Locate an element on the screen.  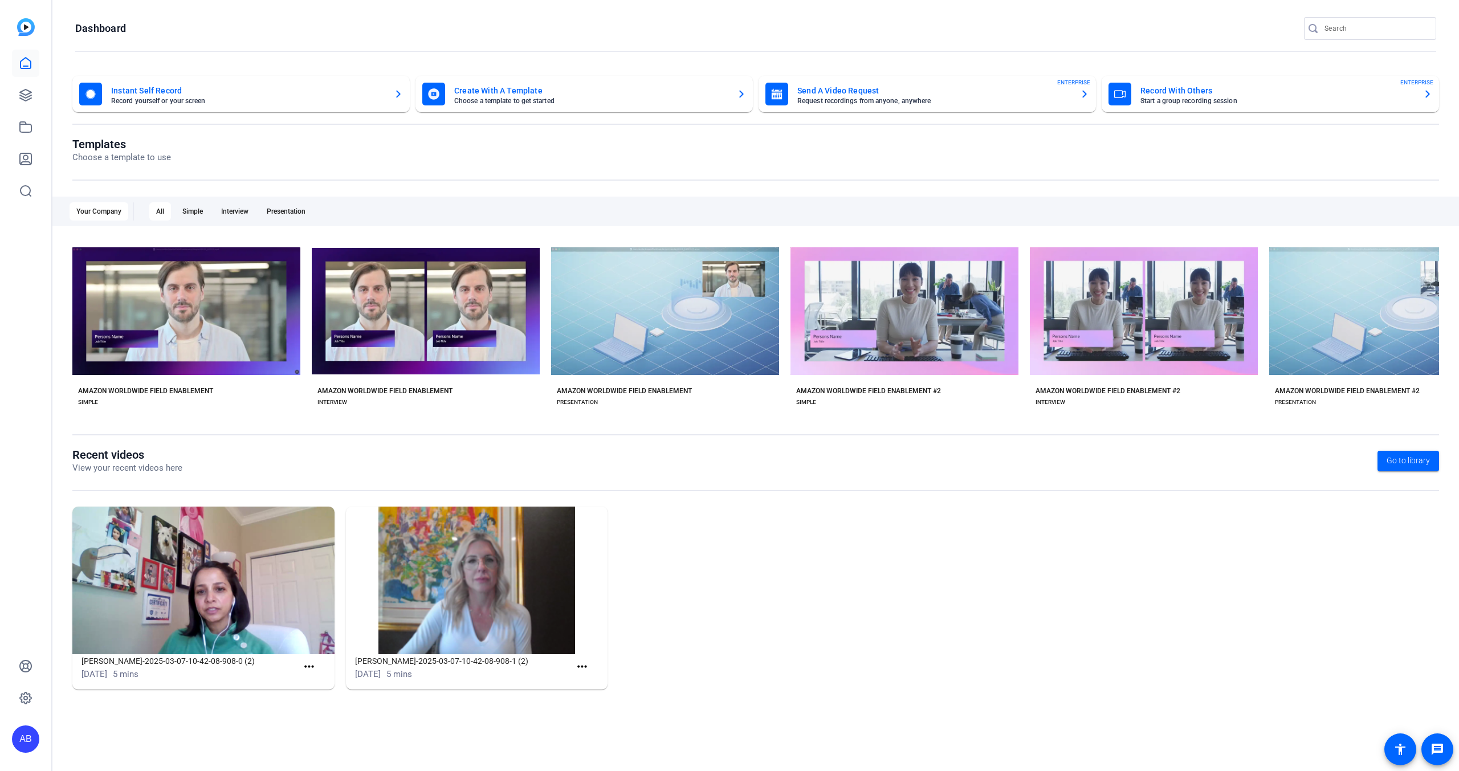
button: Record With OthersStart a group recording sessionENTERPRISE is located at coordinates (1270, 94).